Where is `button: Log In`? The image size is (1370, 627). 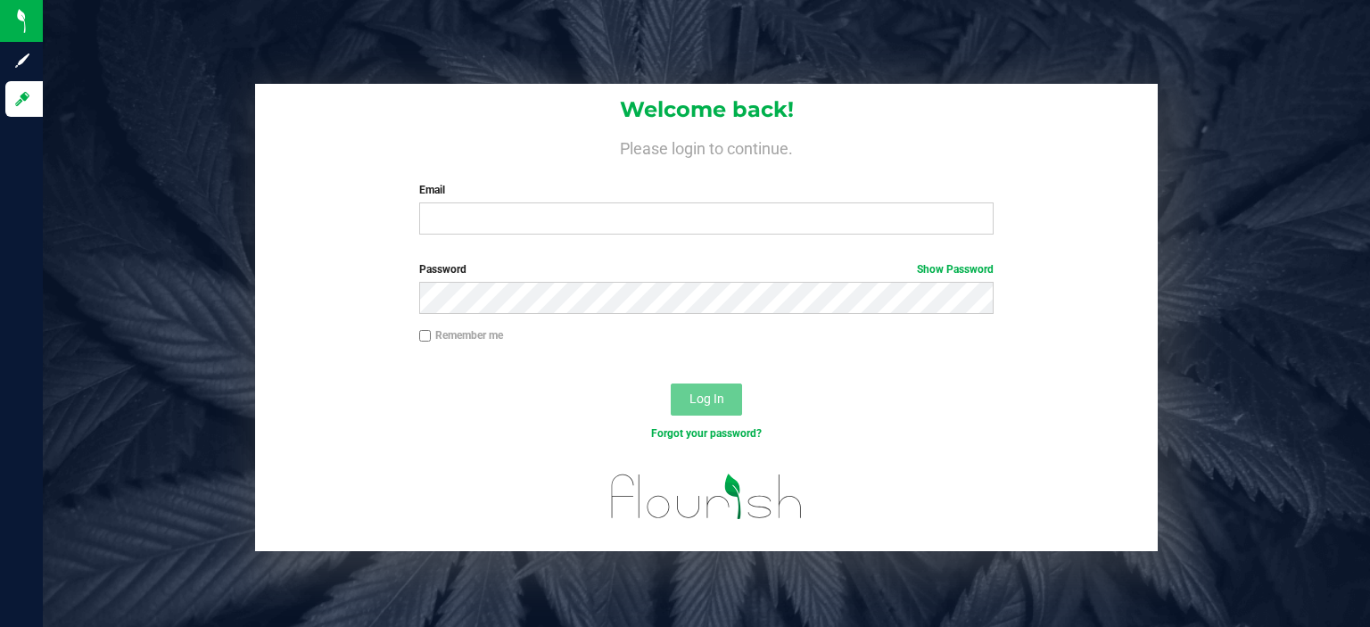 button: Log In is located at coordinates (706, 400).